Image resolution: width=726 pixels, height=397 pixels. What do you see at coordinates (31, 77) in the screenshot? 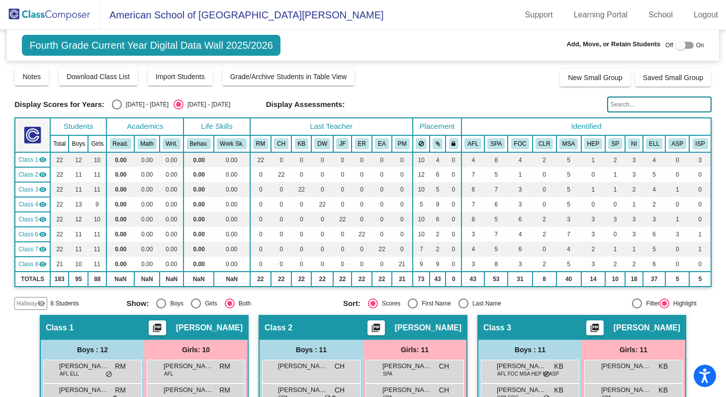
I see `button: Notes` at bounding box center [31, 77].